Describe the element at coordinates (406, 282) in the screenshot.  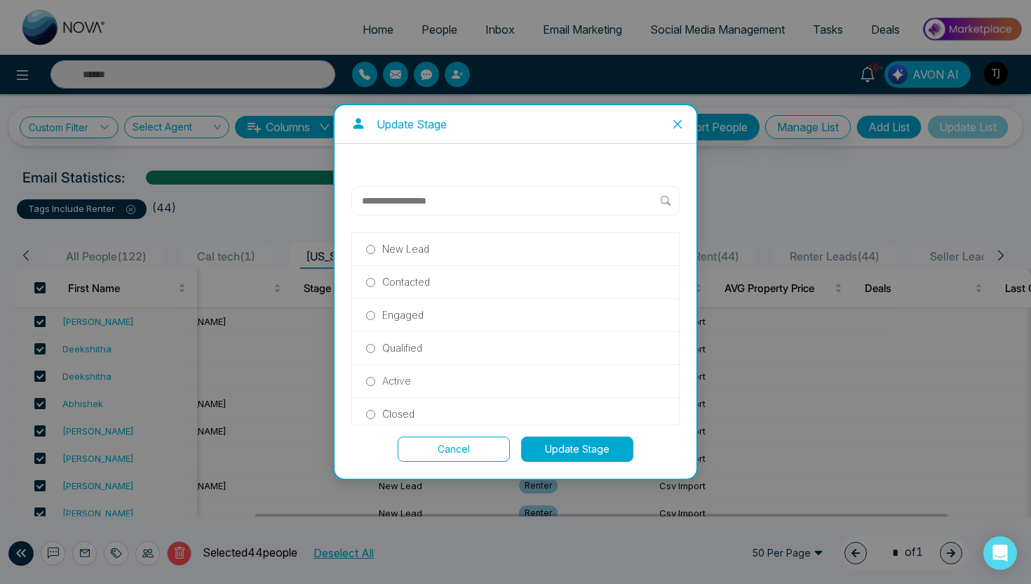
I see `p: Contacted` at that location.